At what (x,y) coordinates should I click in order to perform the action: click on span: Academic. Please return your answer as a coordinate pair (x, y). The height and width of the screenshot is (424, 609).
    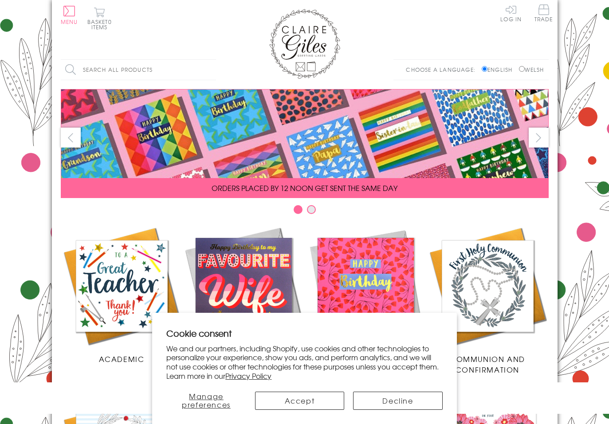
    Looking at the image, I should click on (121, 359).